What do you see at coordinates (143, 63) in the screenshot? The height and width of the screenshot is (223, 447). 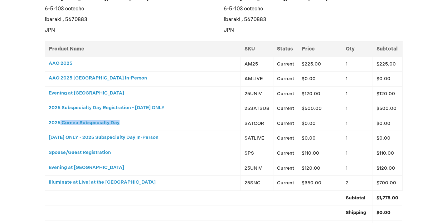 I see `h3: AAO 2025` at bounding box center [143, 63].